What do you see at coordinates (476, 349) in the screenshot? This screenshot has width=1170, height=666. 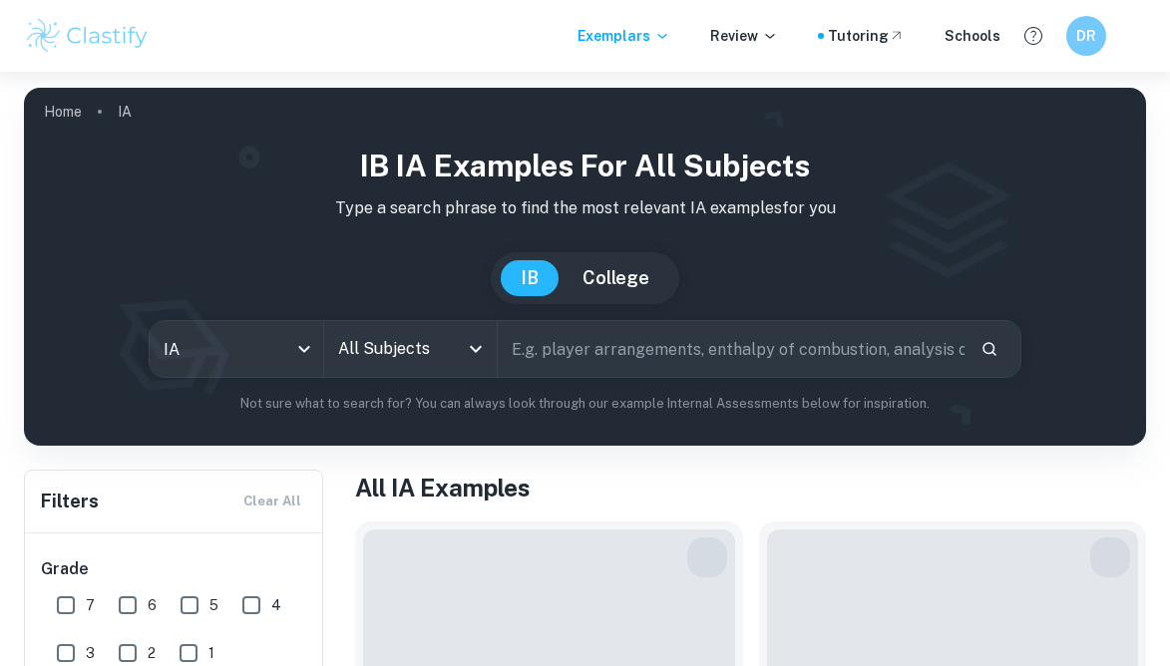 I see `button: Open` at bounding box center [476, 349].